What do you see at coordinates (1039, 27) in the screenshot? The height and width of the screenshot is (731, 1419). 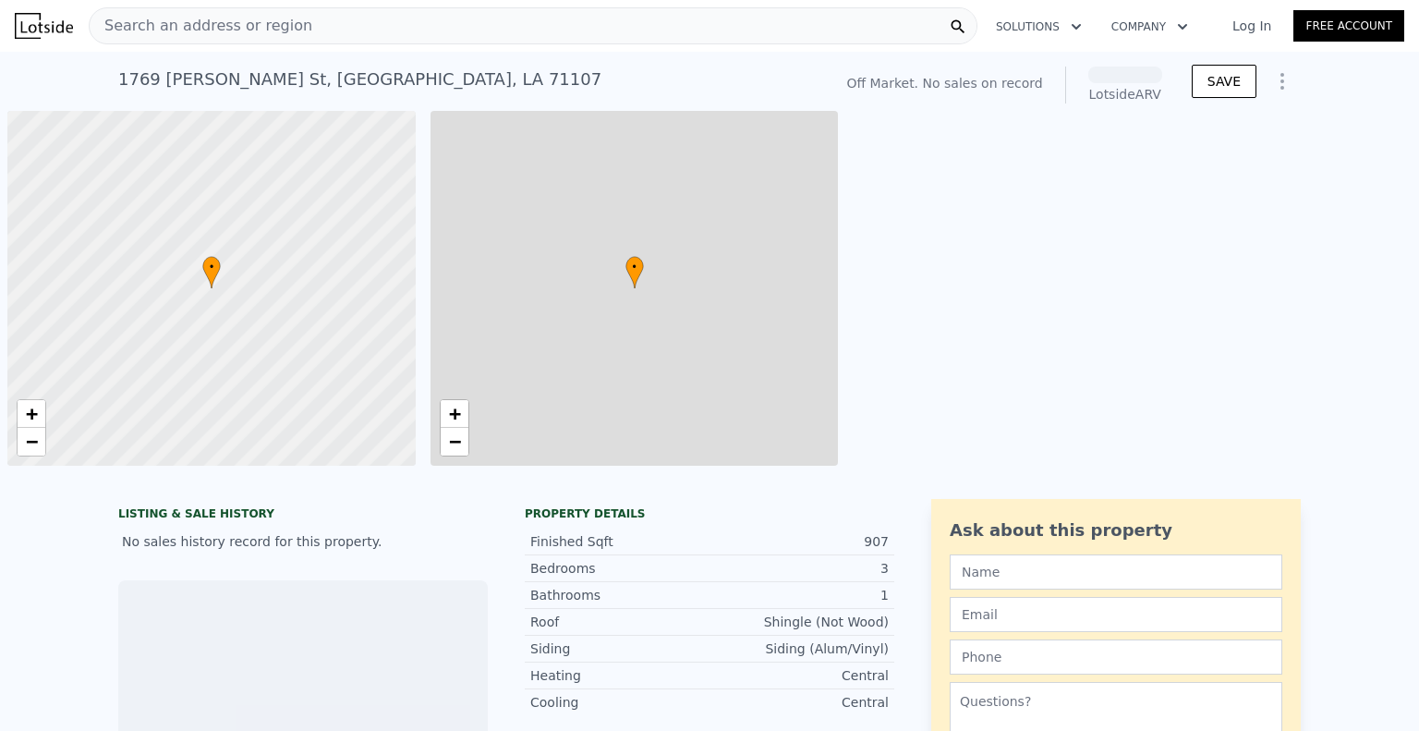 I see `button: Solutions` at bounding box center [1039, 27].